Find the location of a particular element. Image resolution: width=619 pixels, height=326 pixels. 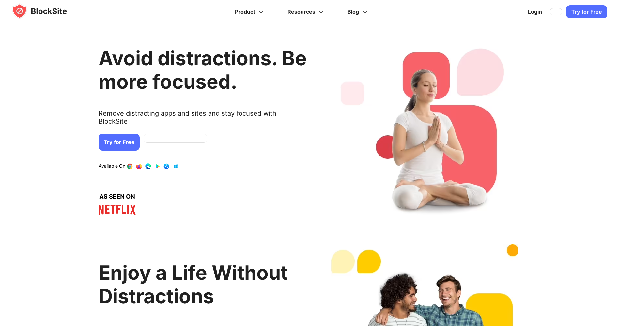

h1: Avoid distractions. Be more focused. is located at coordinates (203, 70).